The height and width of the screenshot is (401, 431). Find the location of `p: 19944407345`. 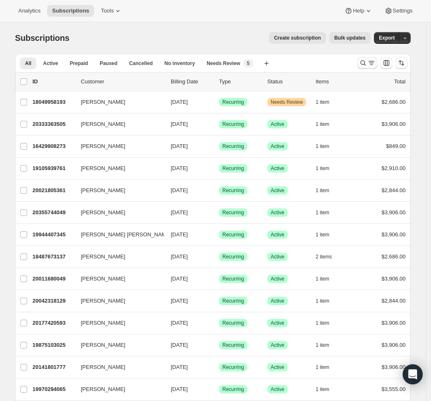

p: 19944407345 is located at coordinates (53, 235).